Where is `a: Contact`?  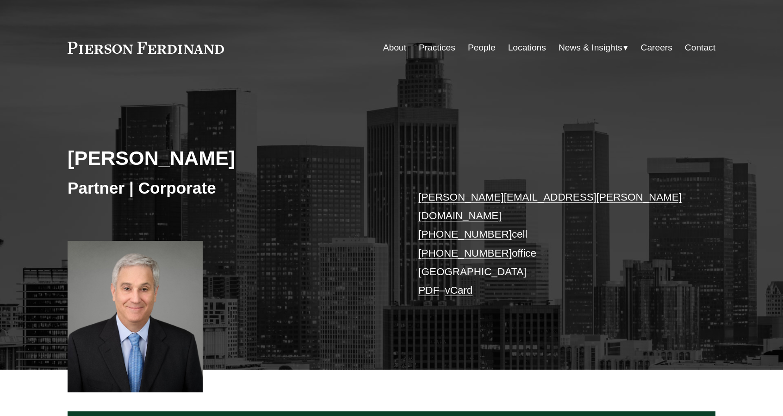 a: Contact is located at coordinates (700, 48).